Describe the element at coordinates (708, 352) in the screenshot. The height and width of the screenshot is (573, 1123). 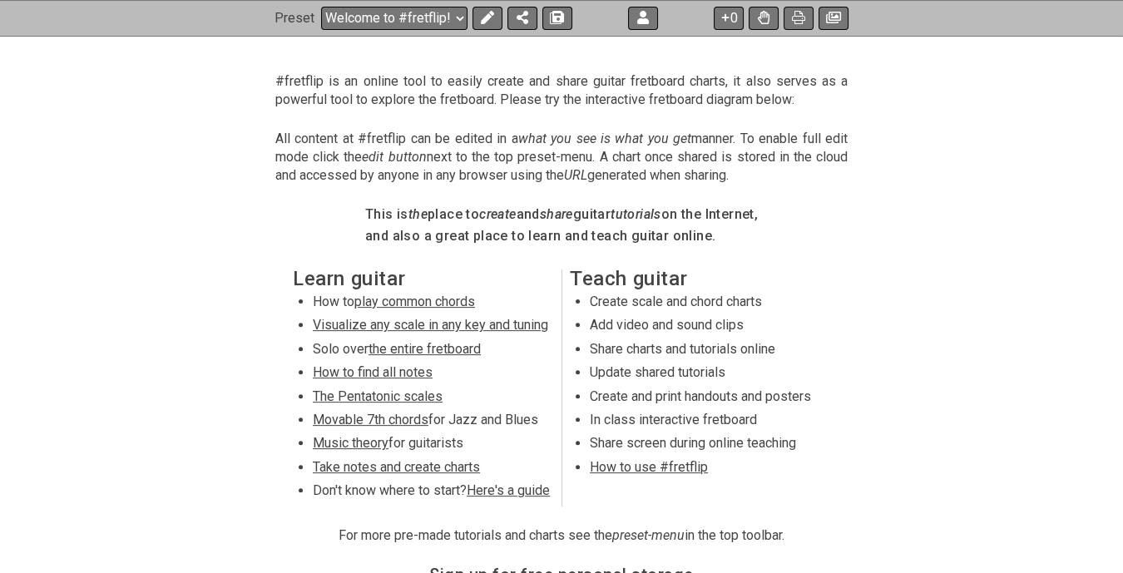
I see `li: Share charts and tutorials online` at that location.